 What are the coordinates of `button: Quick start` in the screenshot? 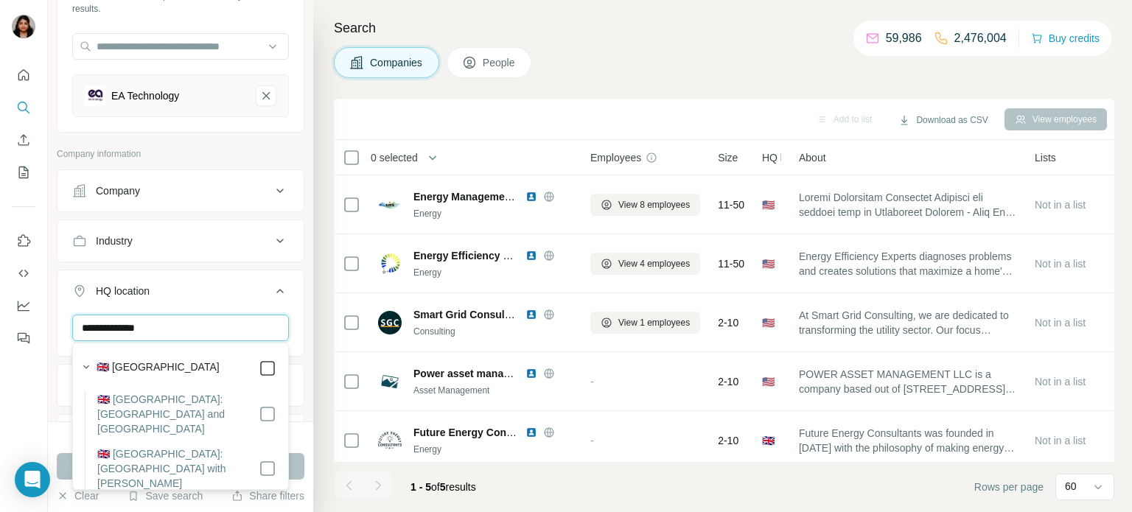 It's located at (24, 75).